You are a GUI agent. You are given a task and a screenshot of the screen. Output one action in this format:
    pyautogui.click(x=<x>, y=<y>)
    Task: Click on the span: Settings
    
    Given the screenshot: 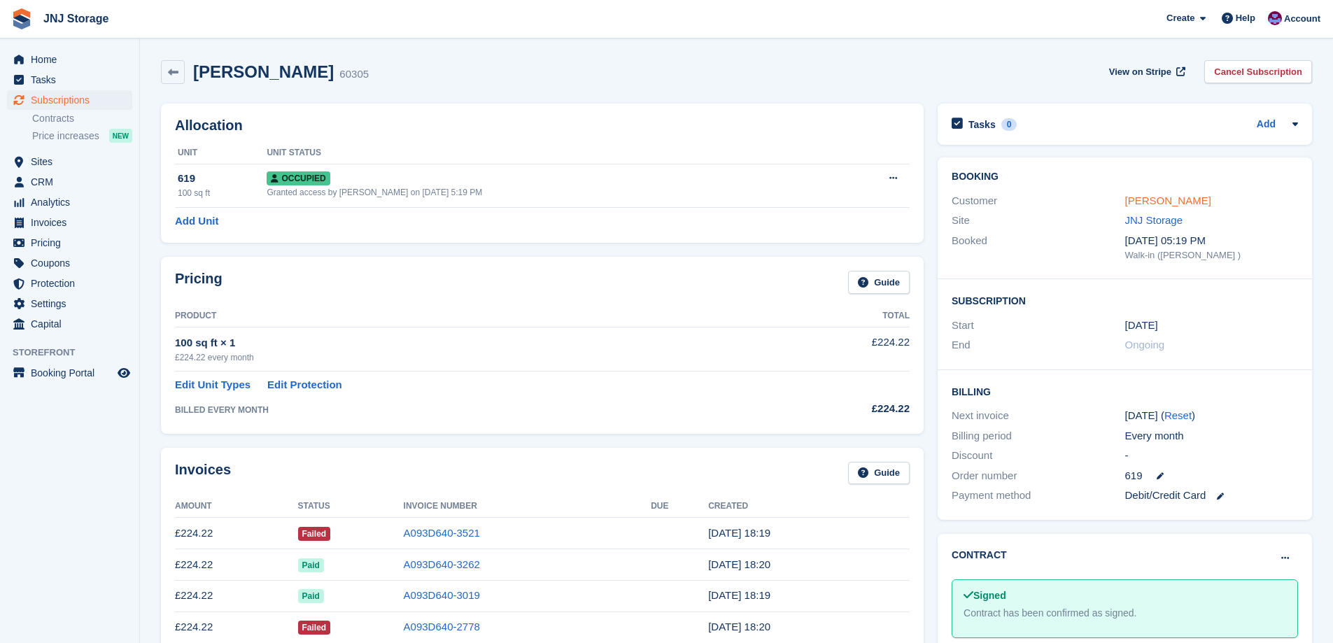 What is the action you would take?
    pyautogui.click(x=73, y=304)
    